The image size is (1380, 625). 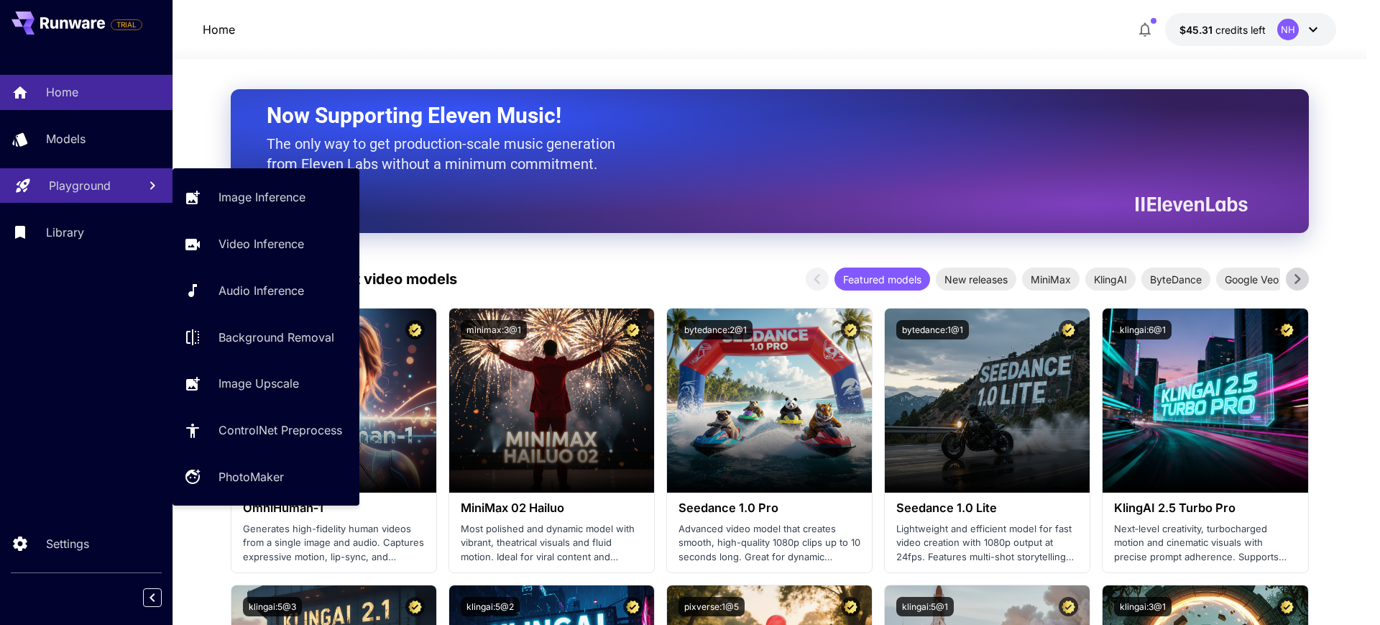 What do you see at coordinates (769, 543) in the screenshot?
I see `p: Advanced video model that creates smooth, high-quality 1080p clips up to 10 seconds long. Great f...` at bounding box center [769, 543].